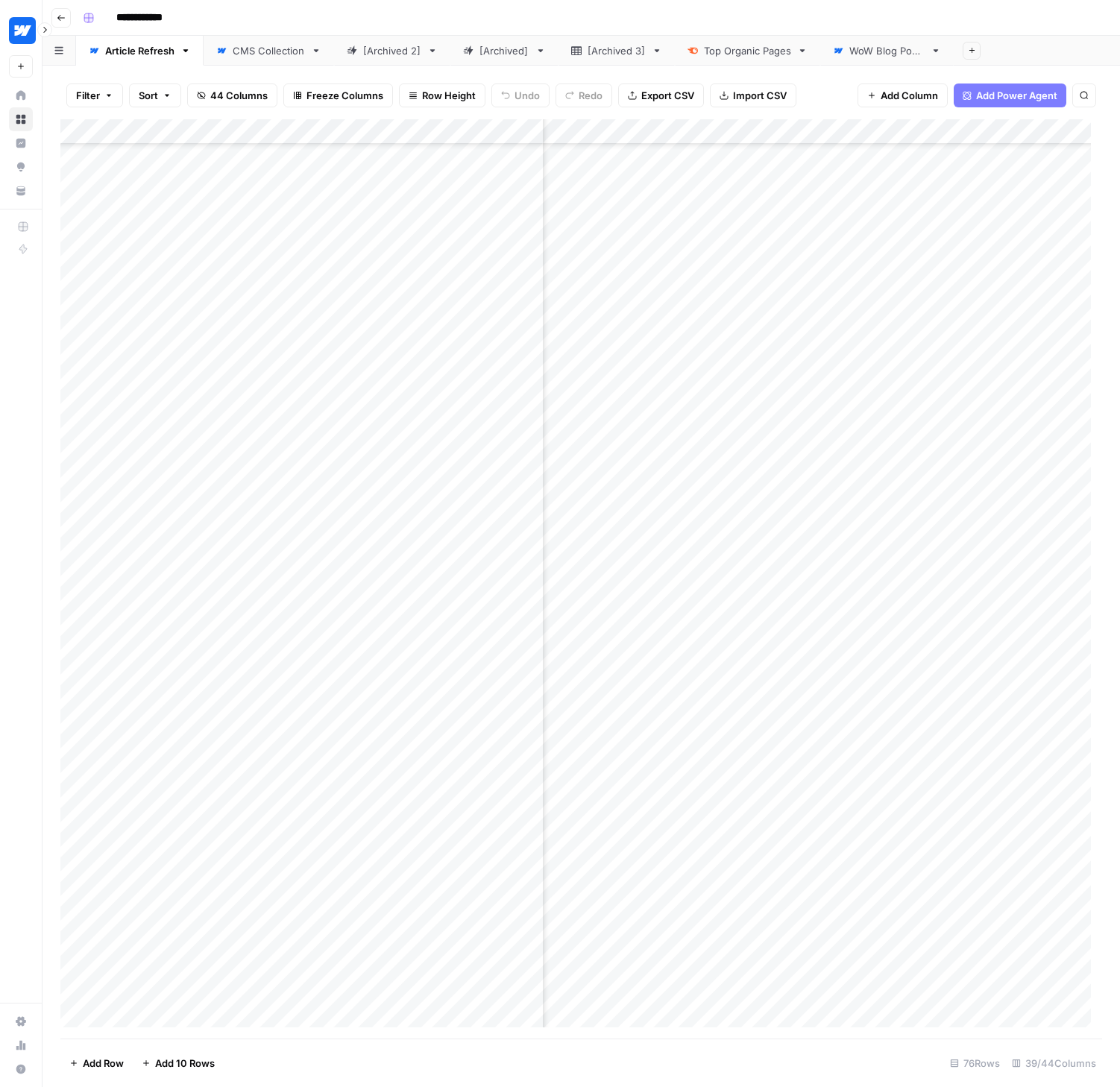  I want to click on button: Add 10 Rows, so click(178, 1064).